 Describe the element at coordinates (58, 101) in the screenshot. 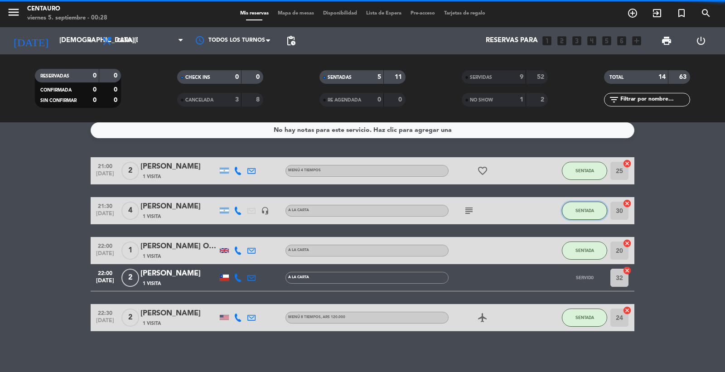

I see `span: SIN CONFIRMAR` at that location.